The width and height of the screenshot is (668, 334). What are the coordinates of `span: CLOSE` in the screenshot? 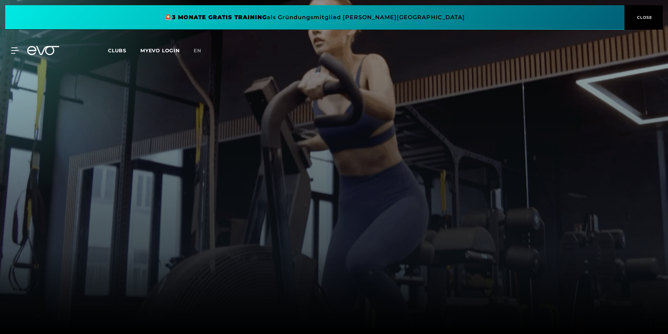 It's located at (644, 17).